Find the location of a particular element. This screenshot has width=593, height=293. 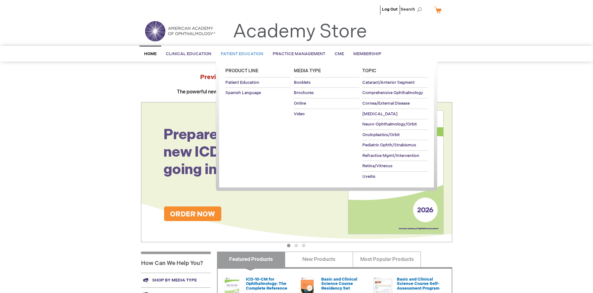

button: 1 of 3 is located at coordinates (289, 245).